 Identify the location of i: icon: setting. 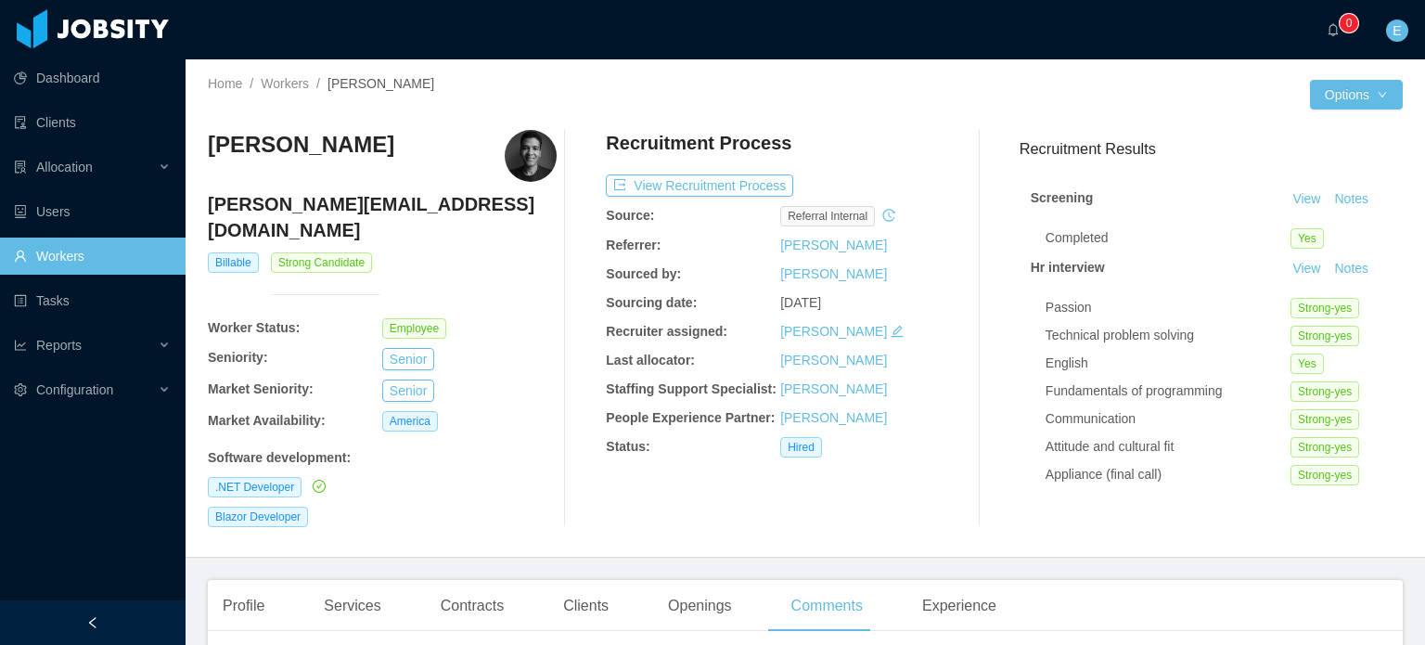
(20, 390).